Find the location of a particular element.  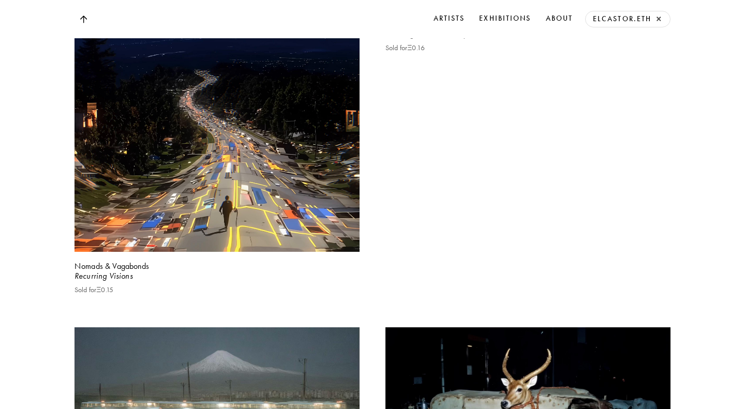

div: Recurring Visions is located at coordinates (217, 276).